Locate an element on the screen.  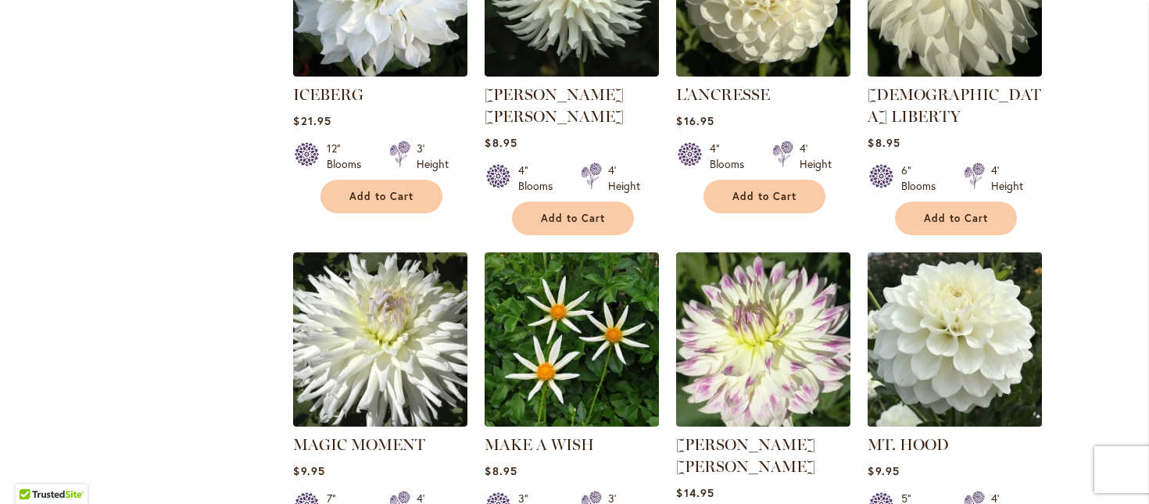
span: $16.95 is located at coordinates (695, 120).